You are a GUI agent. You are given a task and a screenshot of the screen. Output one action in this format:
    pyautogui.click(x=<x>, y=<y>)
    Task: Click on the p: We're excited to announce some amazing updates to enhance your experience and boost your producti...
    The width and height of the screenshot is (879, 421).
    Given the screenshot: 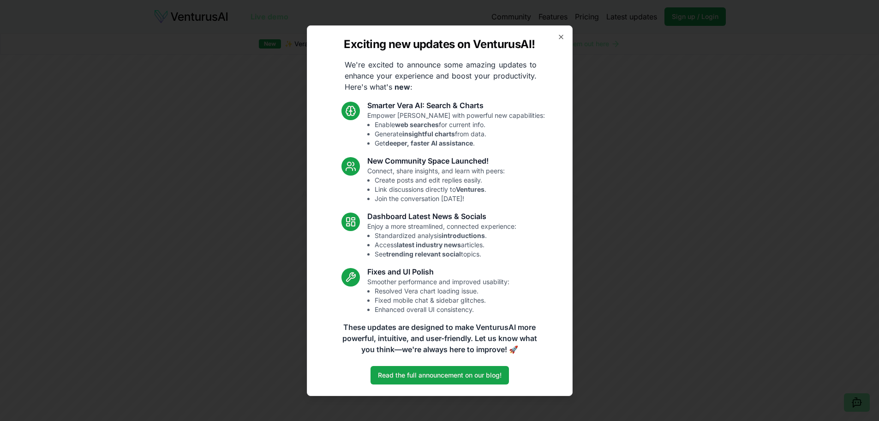 What is the action you would take?
    pyautogui.click(x=441, y=76)
    